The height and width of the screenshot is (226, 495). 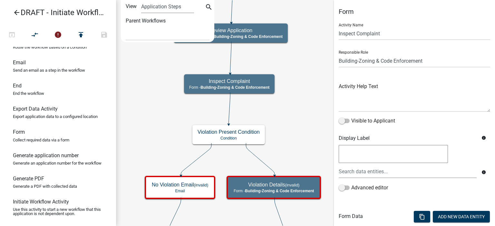 I want to click on i: open_in_browser, so click(x=12, y=35).